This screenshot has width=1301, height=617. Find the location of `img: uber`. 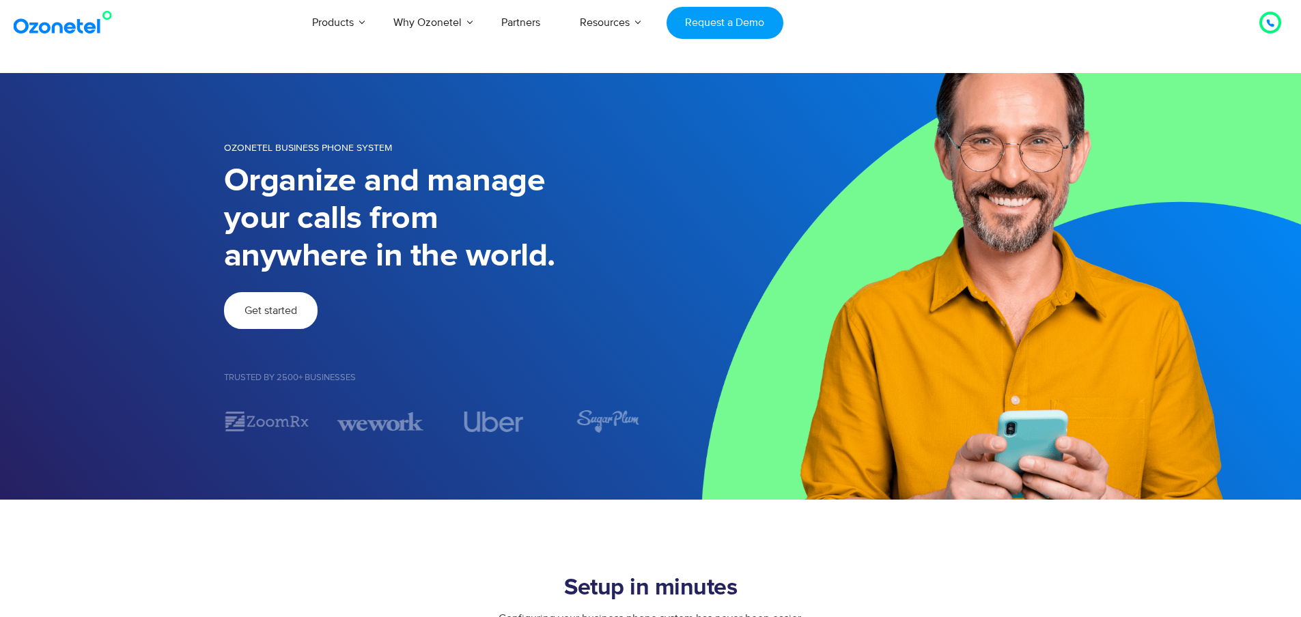

img: uber is located at coordinates (494, 422).